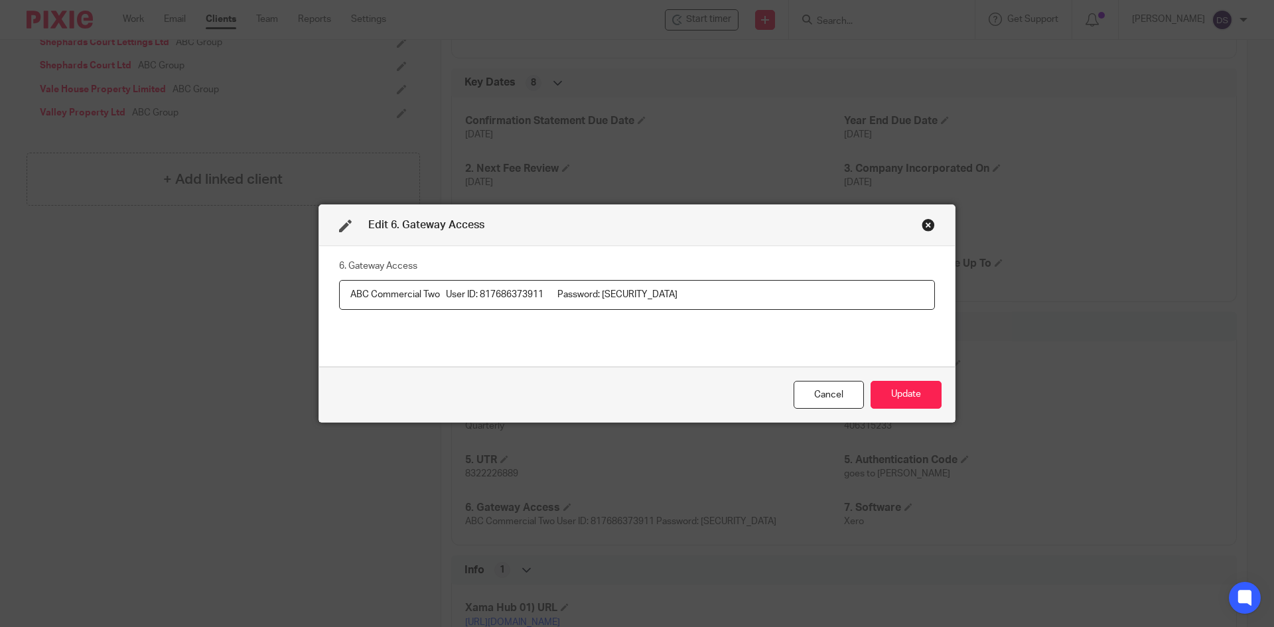 This screenshot has height=627, width=1274. Describe the element at coordinates (426, 225) in the screenshot. I see `span: Edit 6. Gateway Access` at that location.